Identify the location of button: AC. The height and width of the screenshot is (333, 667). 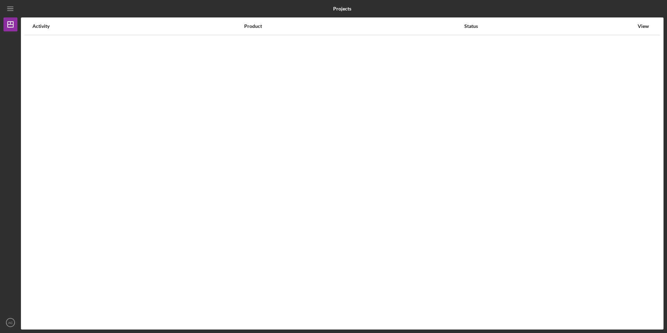
(10, 322).